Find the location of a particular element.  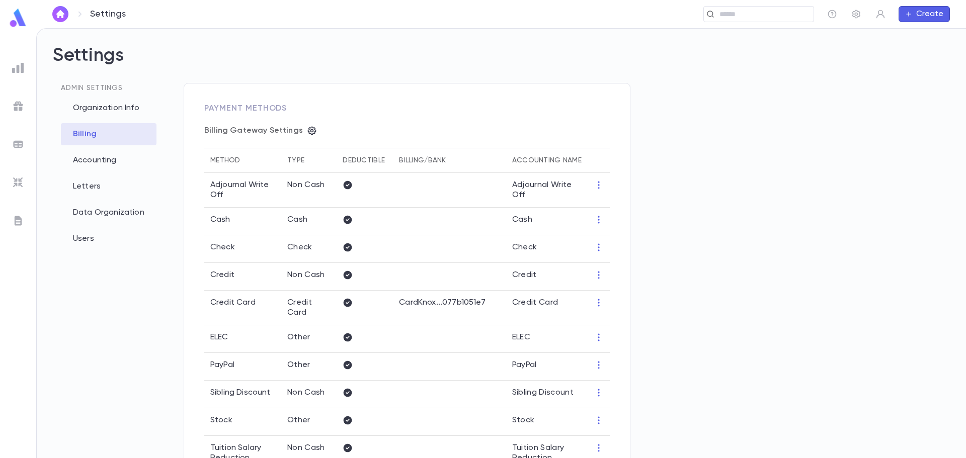

th: Accounting Name is located at coordinates (547, 160).